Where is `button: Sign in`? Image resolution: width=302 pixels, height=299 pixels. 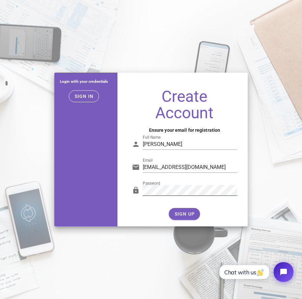 button: Sign in is located at coordinates (84, 96).